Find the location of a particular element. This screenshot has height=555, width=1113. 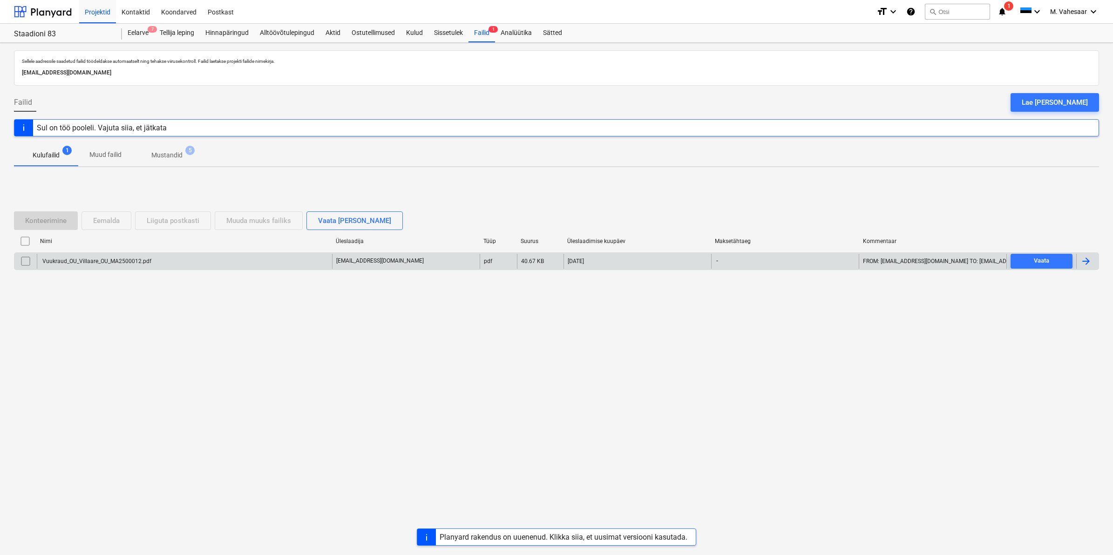

div: Planyard rakendus on uuenenud. Klikka siia, et uusimat versiooni kasutada. is located at coordinates (564, 537).